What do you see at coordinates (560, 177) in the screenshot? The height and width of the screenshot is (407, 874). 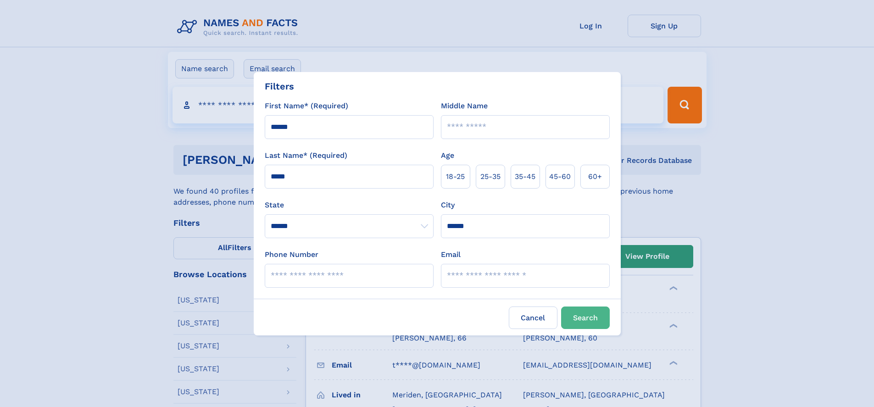 I see `span: 45‑60` at bounding box center [560, 177].